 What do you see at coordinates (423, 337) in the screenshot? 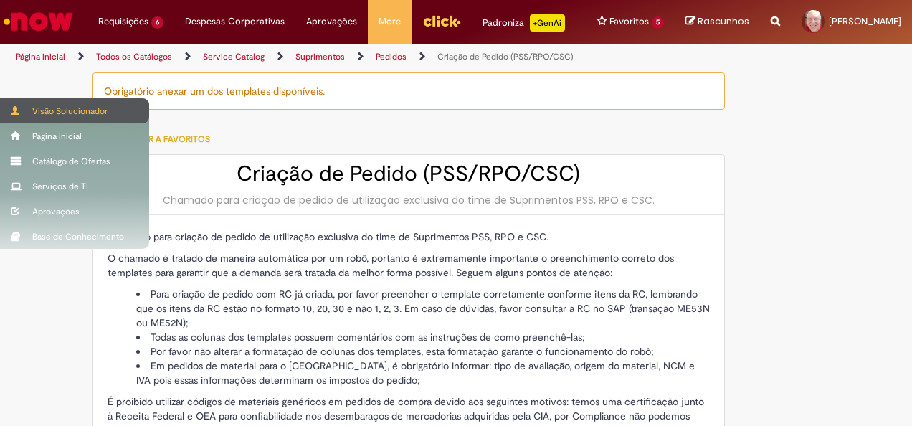
I see `li: Todas as colunas dos templates possuem comentários com as instruções de como preenchê-las;` at bounding box center [423, 337].